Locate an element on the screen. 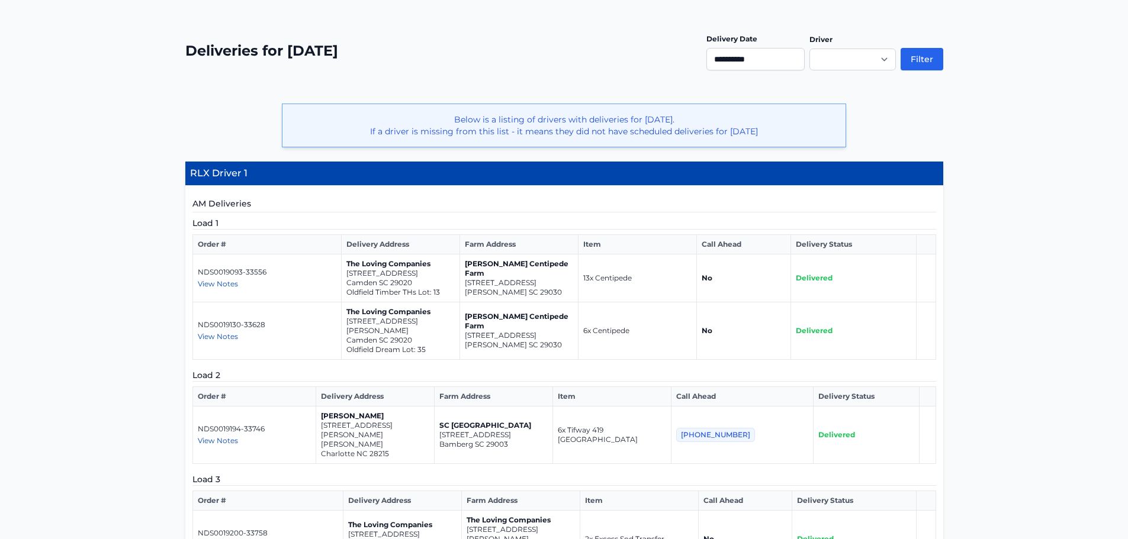  p: NDS0019093-33556 is located at coordinates (267, 272).